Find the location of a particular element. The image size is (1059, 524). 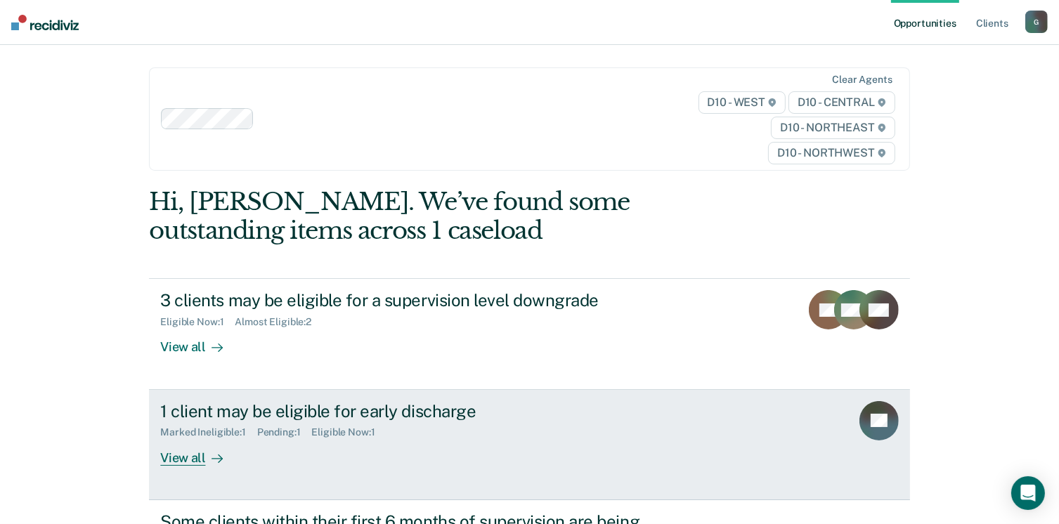

span: D10 - NORTHEAST is located at coordinates (832, 128).